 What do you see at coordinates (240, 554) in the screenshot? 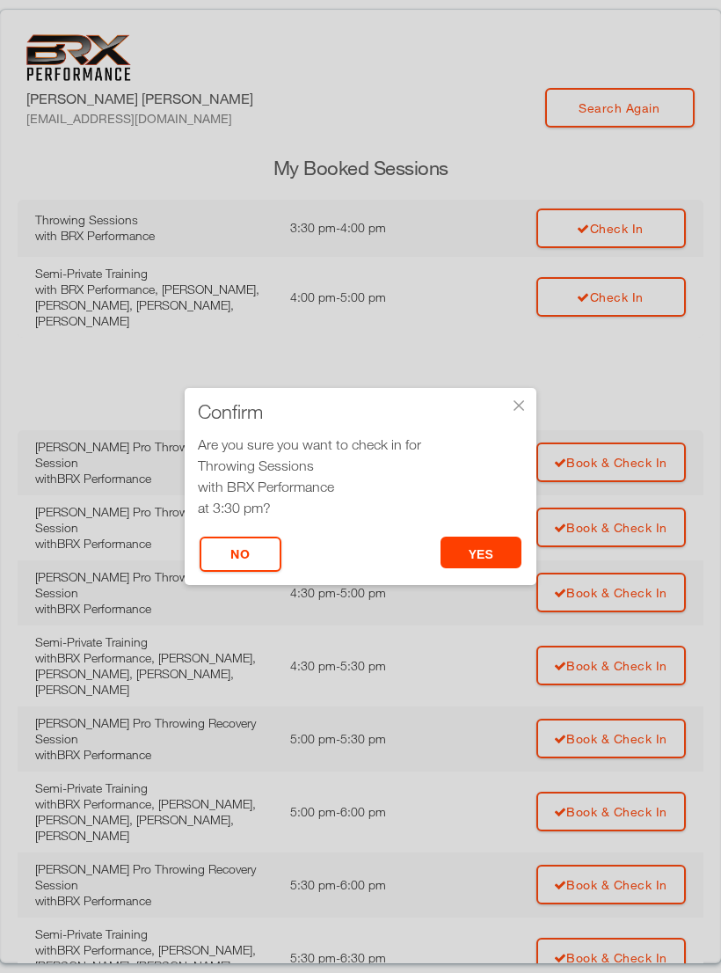
I see `button: No` at bounding box center [240, 554].